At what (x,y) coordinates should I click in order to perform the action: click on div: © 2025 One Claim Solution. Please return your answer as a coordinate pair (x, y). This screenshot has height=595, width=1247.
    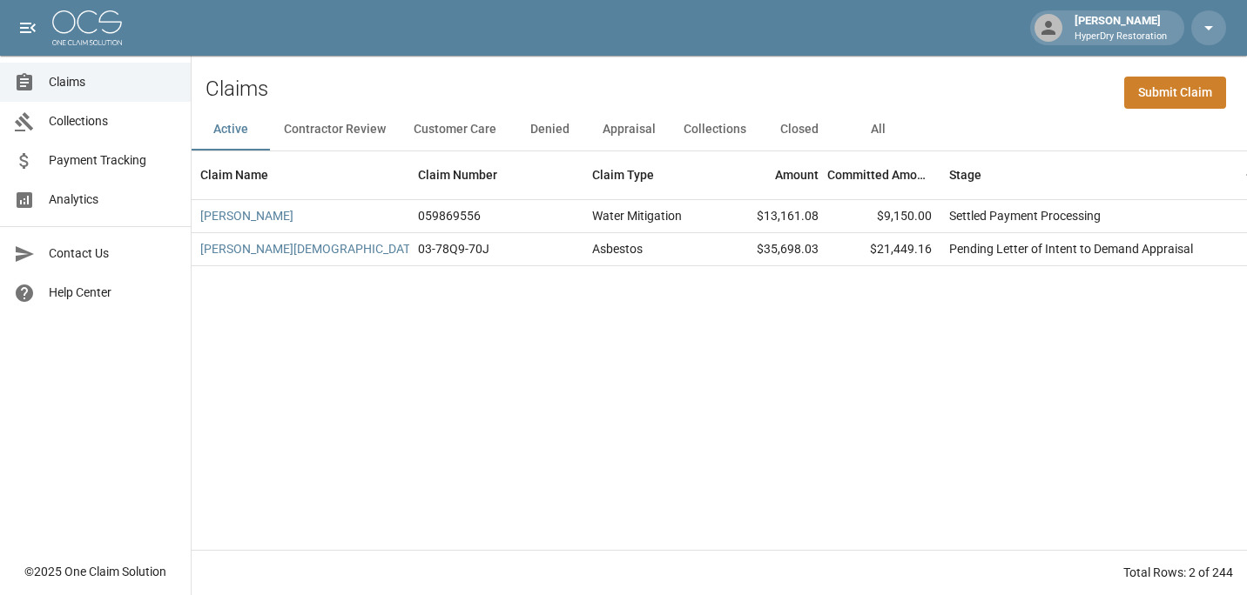
    Looking at the image, I should click on (95, 572).